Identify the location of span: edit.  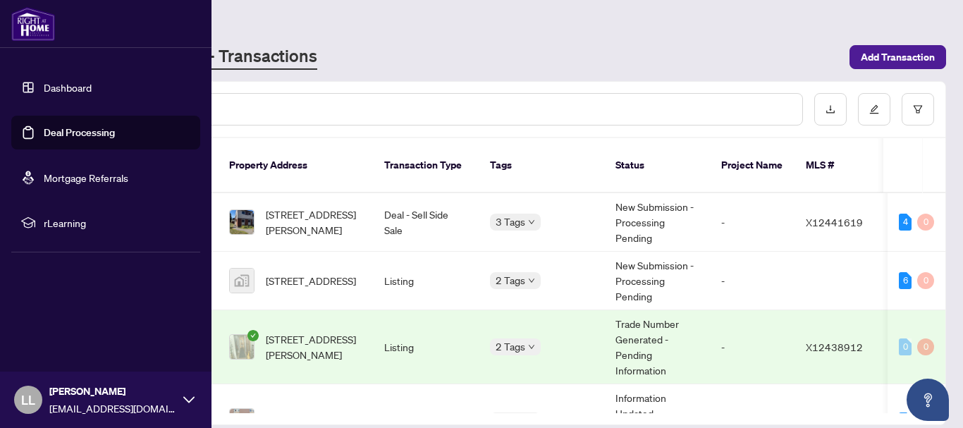
(875, 109).